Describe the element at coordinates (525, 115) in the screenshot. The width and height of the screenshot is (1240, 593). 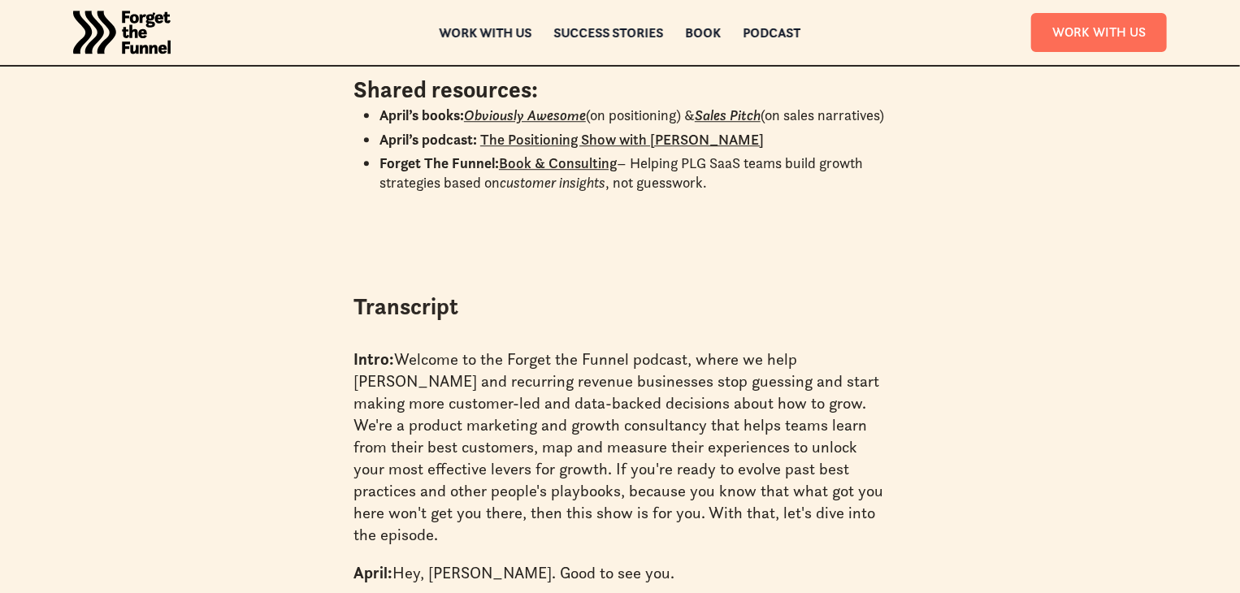
I see `a: Obviously Awesome` at that location.